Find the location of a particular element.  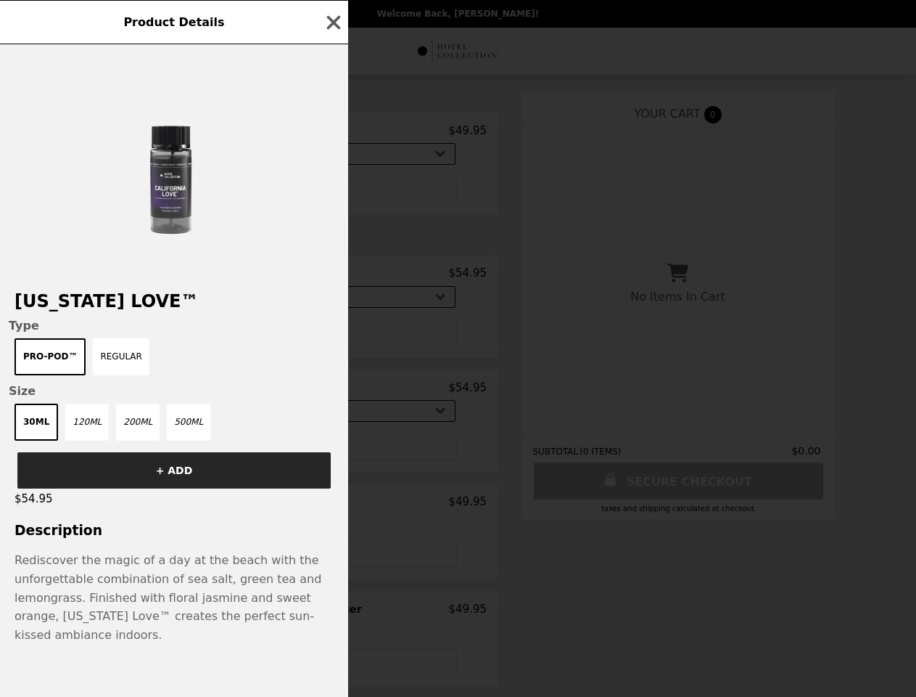

p: Rediscover the magic of a day at the beach with the unforgettable combination of sea salt, green ... is located at coordinates (174, 597).